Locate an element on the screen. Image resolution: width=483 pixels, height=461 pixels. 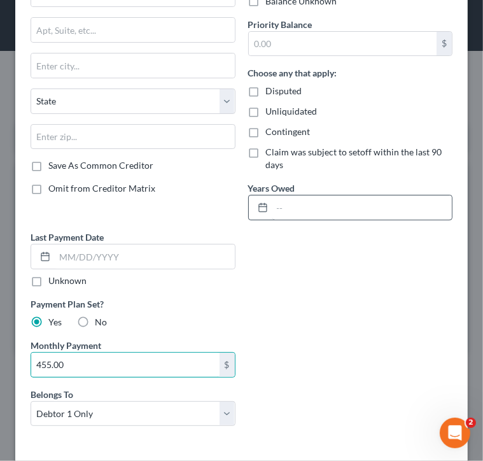
span: 2 is located at coordinates (471, 423).